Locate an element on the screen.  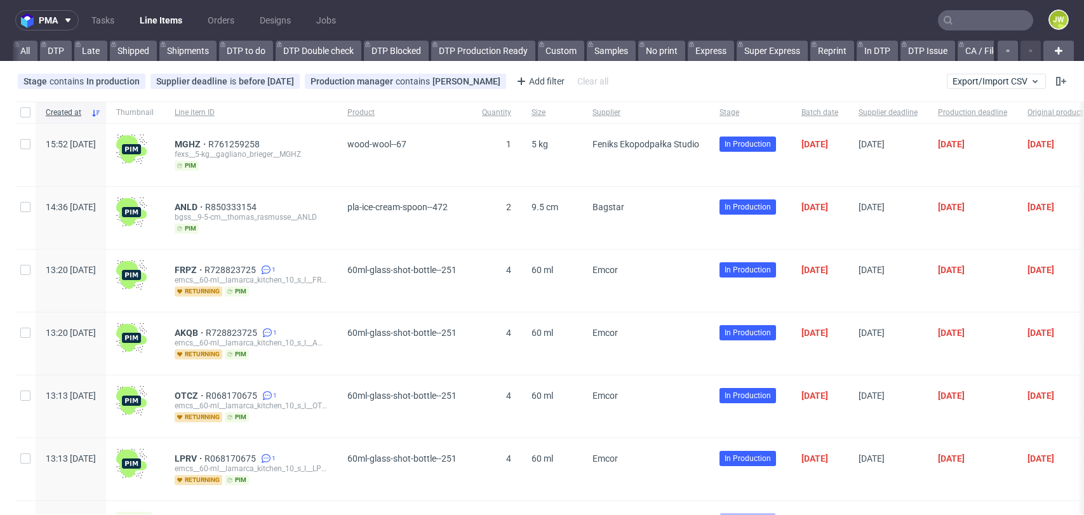
span: AKQB is located at coordinates (190, 333).